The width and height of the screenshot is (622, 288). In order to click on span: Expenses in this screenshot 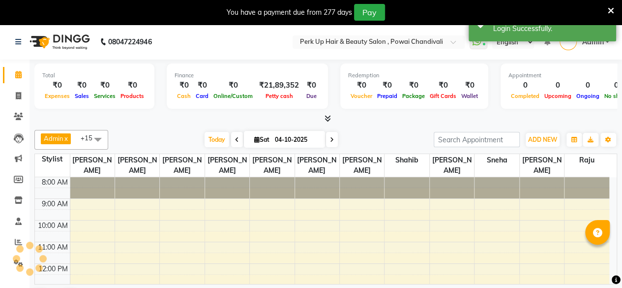, I will do `click(57, 96)`.